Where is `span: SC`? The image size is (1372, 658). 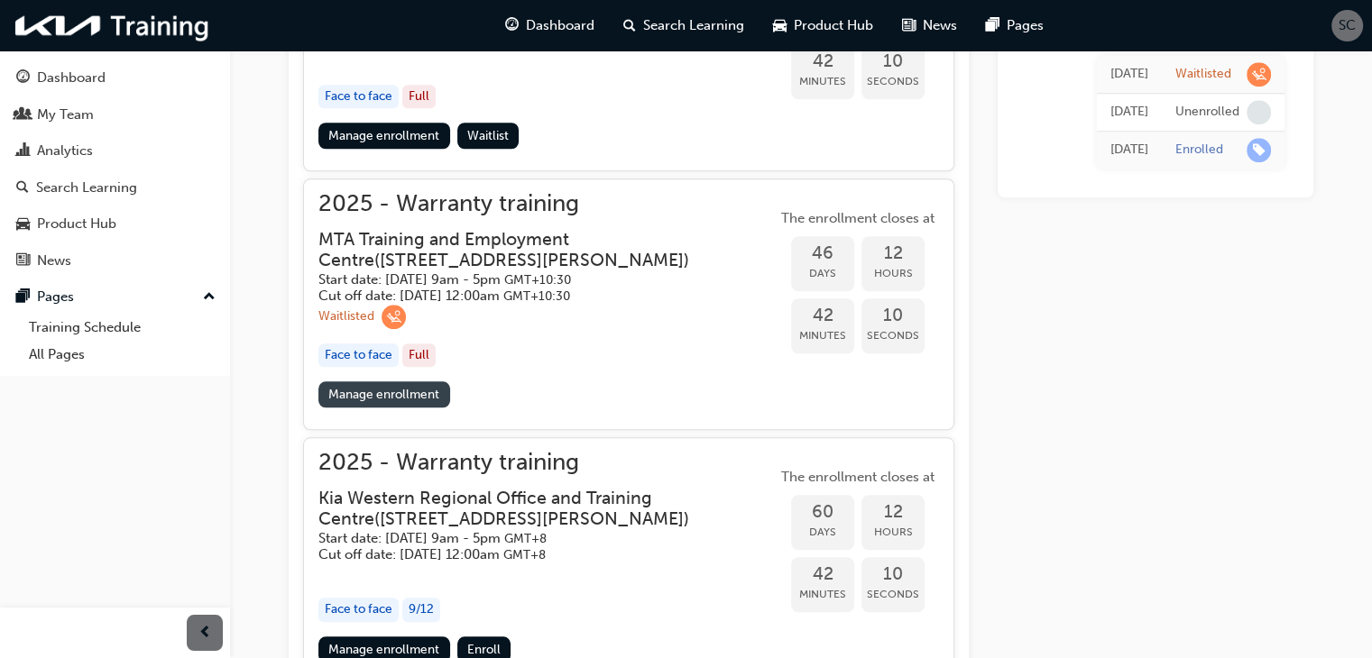 span: SC is located at coordinates (1347, 25).